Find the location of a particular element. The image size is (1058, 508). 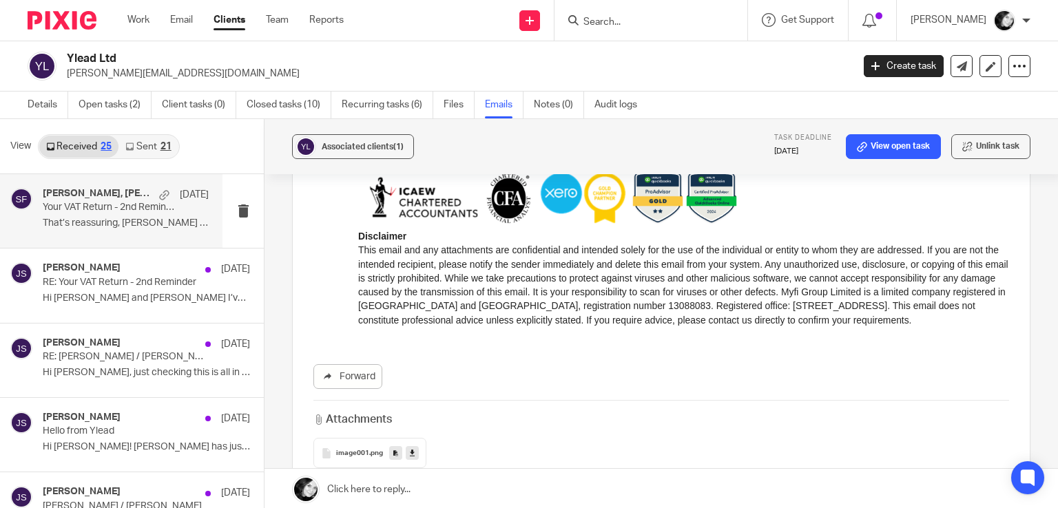

input: Search is located at coordinates (644, 23).